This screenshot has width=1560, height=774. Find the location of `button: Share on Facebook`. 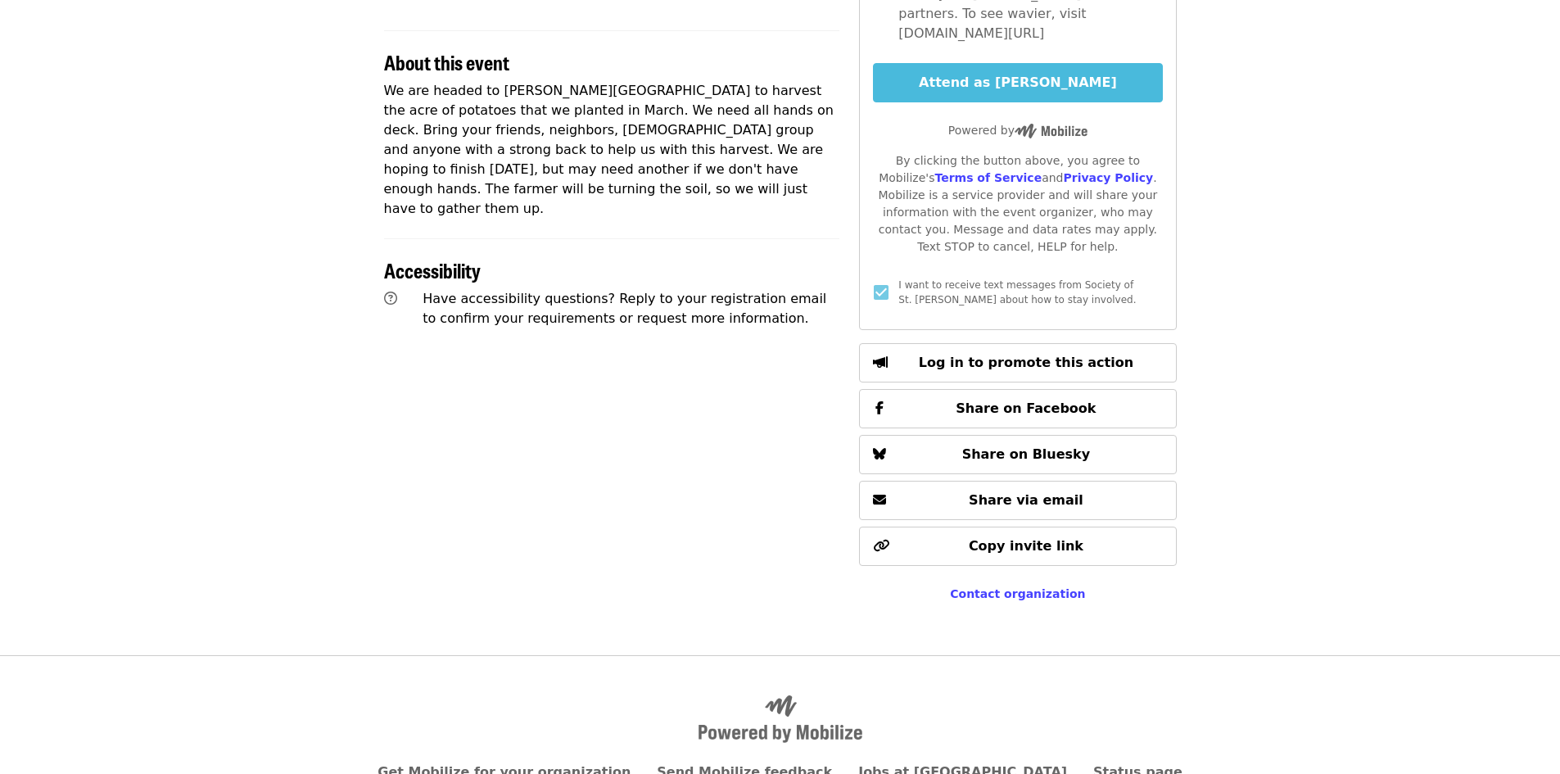

button: Share on Facebook is located at coordinates (1017, 409).